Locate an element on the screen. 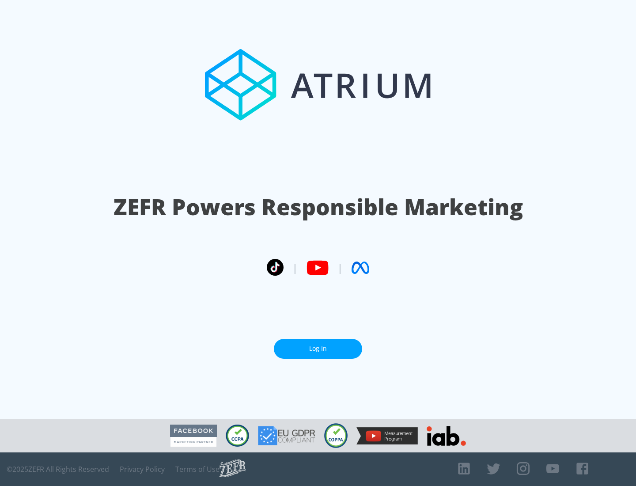 This screenshot has width=636, height=486. img: GDPR Compliant is located at coordinates (287, 436).